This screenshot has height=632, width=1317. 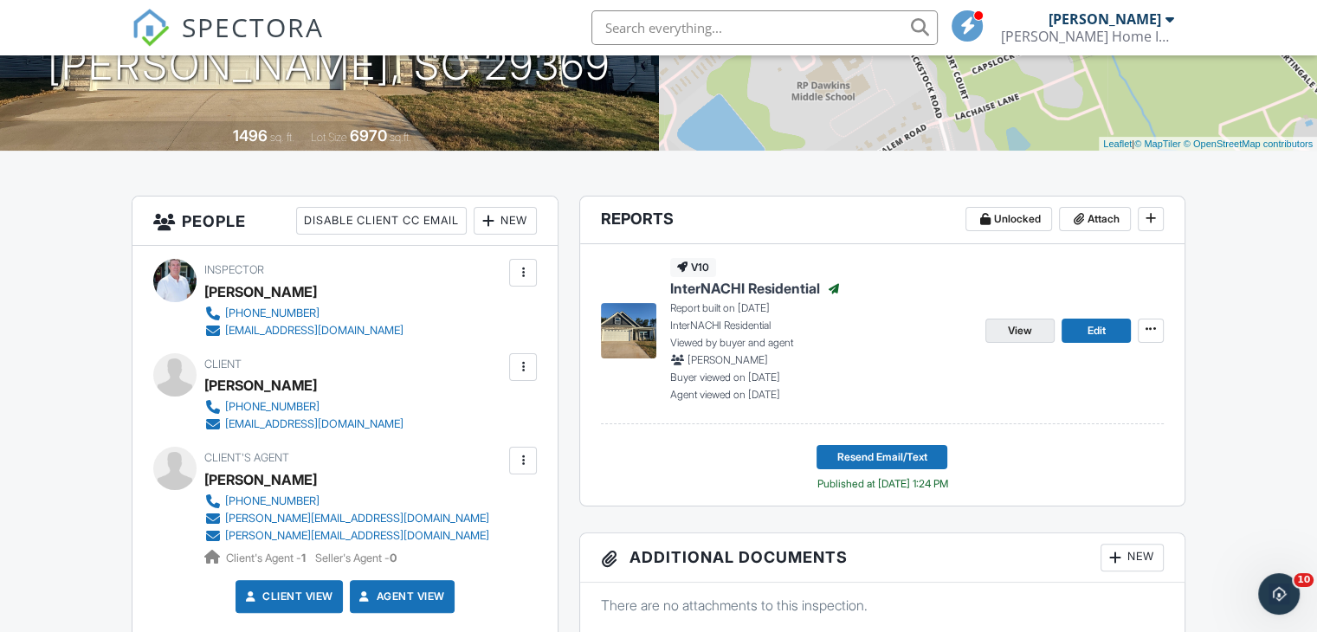 What do you see at coordinates (329, 137) in the screenshot?
I see `span: Lot Size` at bounding box center [329, 137].